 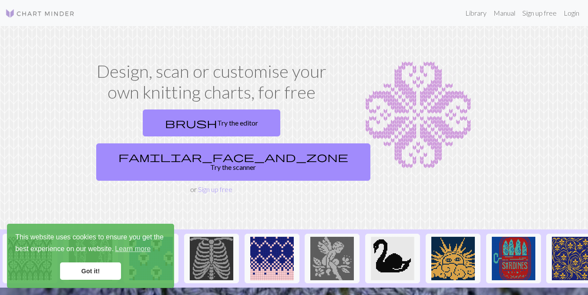 I want to click on h1: Design, scan or customise your own knitting charts, for free, so click(x=211, y=82).